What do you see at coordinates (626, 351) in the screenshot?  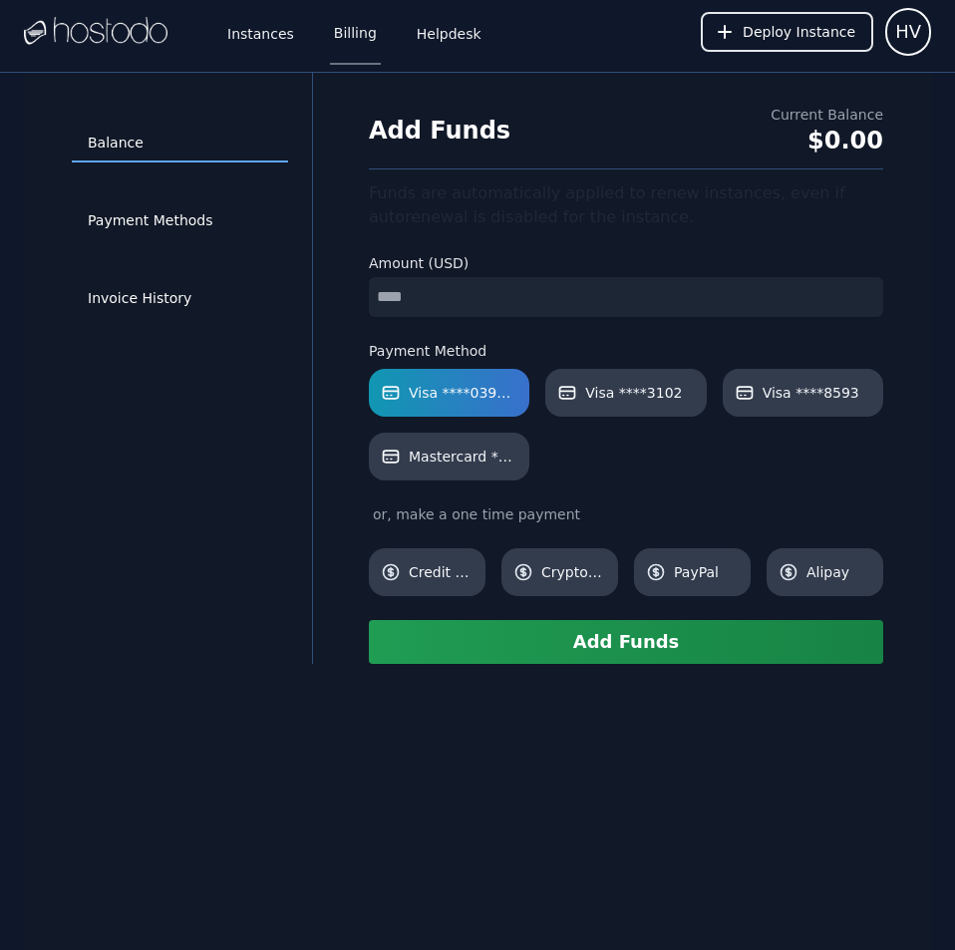 I see `label: Payment Method` at bounding box center [626, 351].